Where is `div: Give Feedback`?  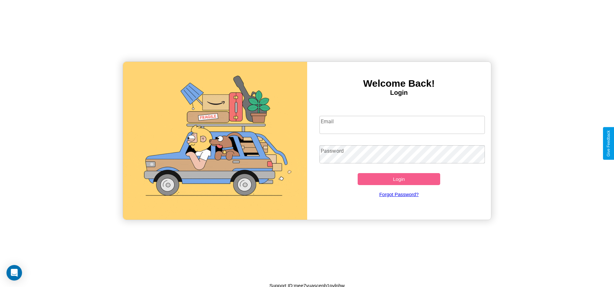
div: Give Feedback is located at coordinates (608, 143).